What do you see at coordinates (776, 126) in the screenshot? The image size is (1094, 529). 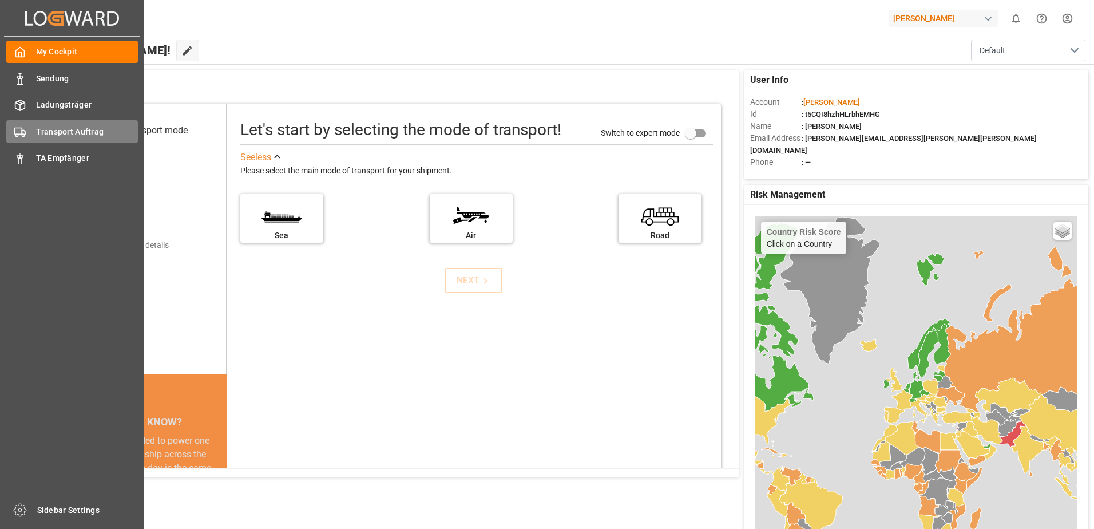 I see `span: Name` at bounding box center [776, 126].